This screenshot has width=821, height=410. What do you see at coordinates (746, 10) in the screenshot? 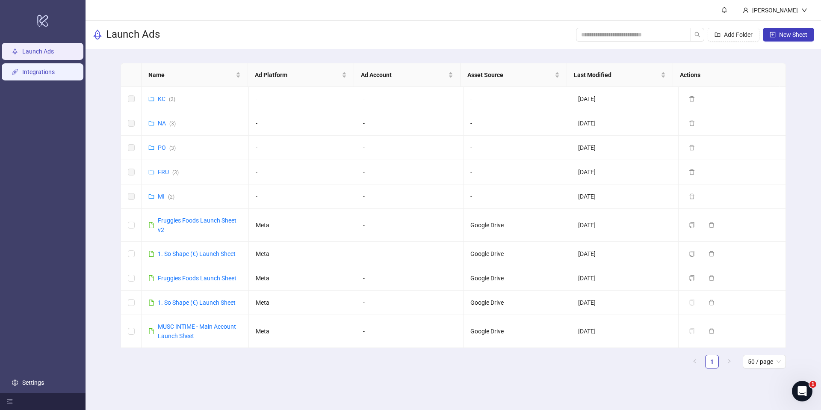
I see `span: user` at bounding box center [746, 10].